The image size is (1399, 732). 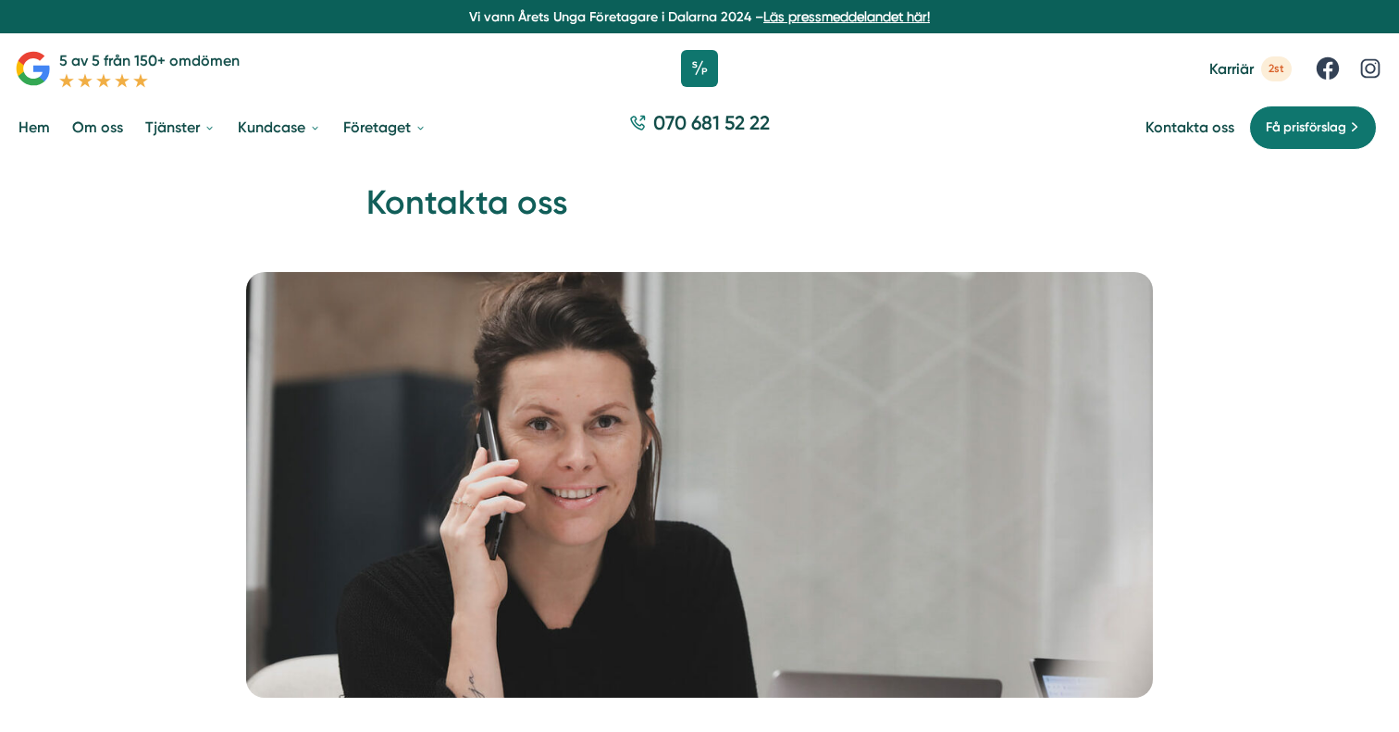 I want to click on a: Tjänster, so click(x=180, y=127).